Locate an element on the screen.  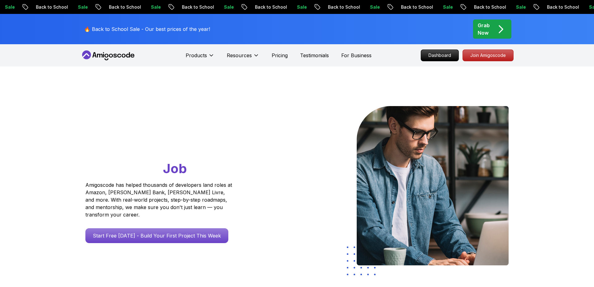
img: hero is located at coordinates (433, 186).